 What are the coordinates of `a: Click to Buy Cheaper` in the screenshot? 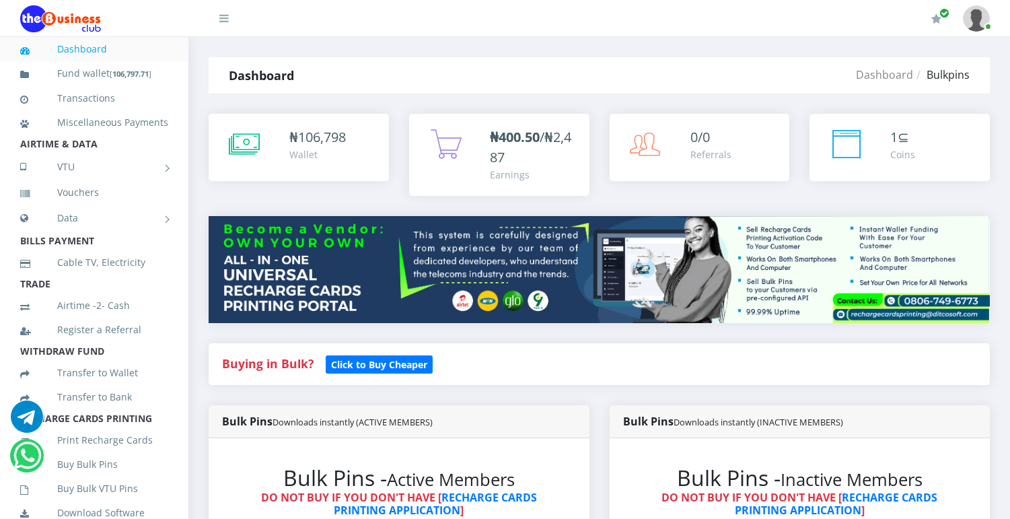 It's located at (379, 363).